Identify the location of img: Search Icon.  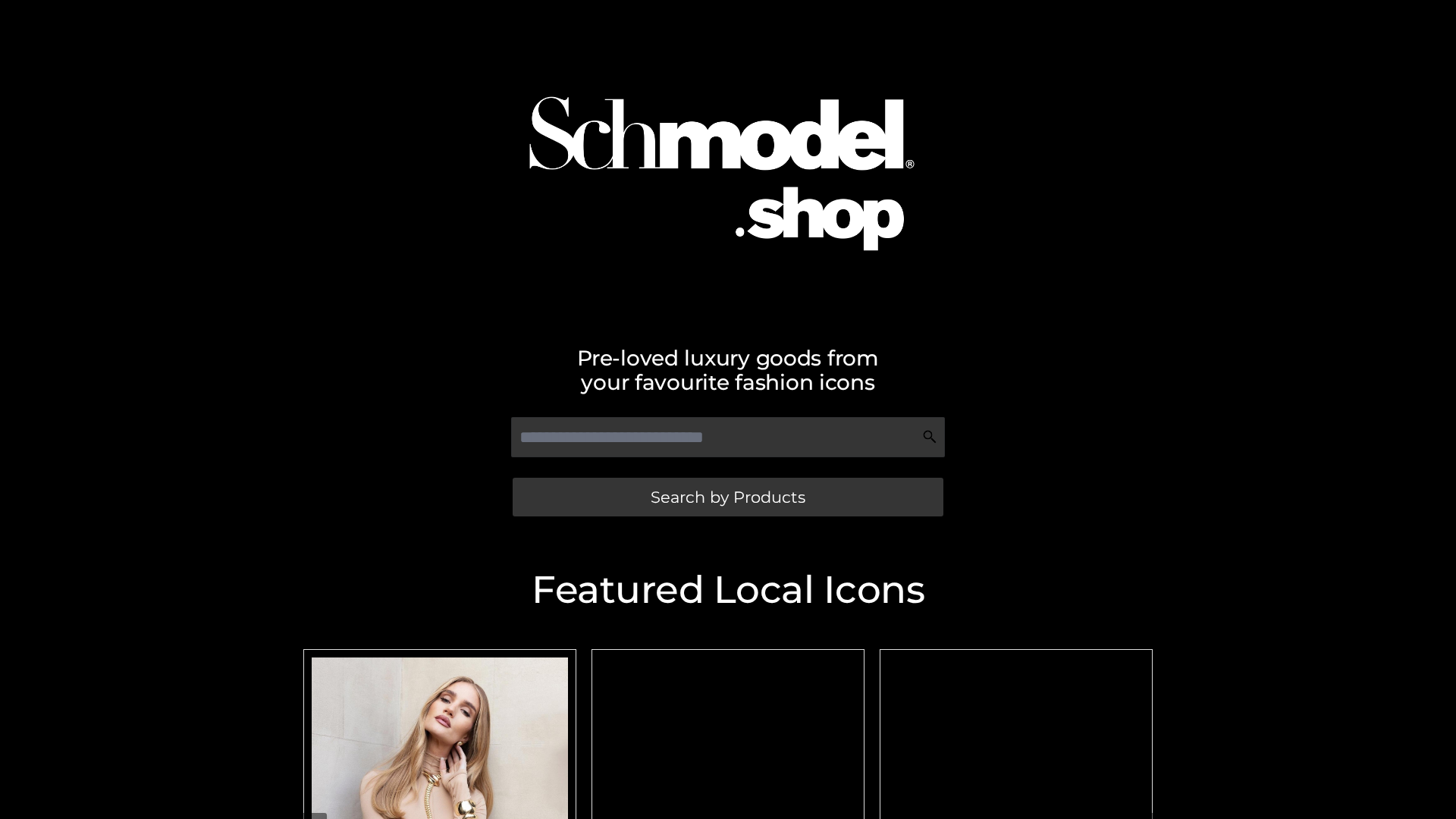
(930, 437).